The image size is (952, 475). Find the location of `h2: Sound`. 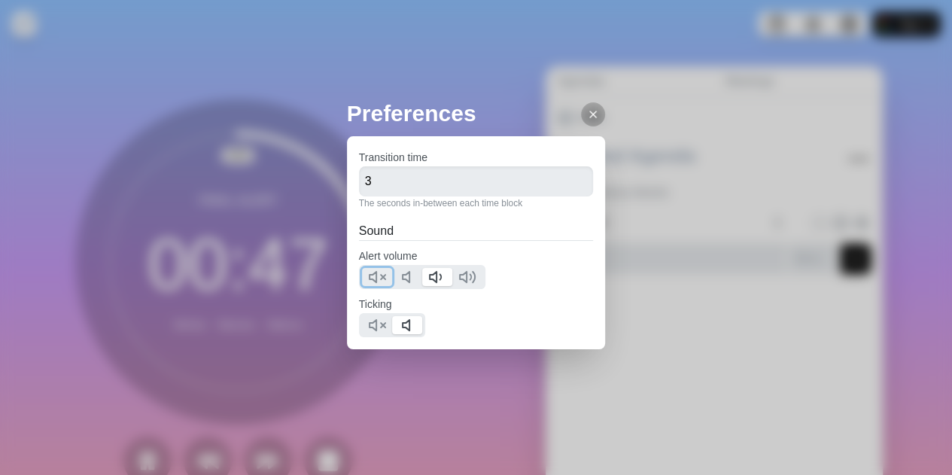

h2: Sound is located at coordinates (476, 231).